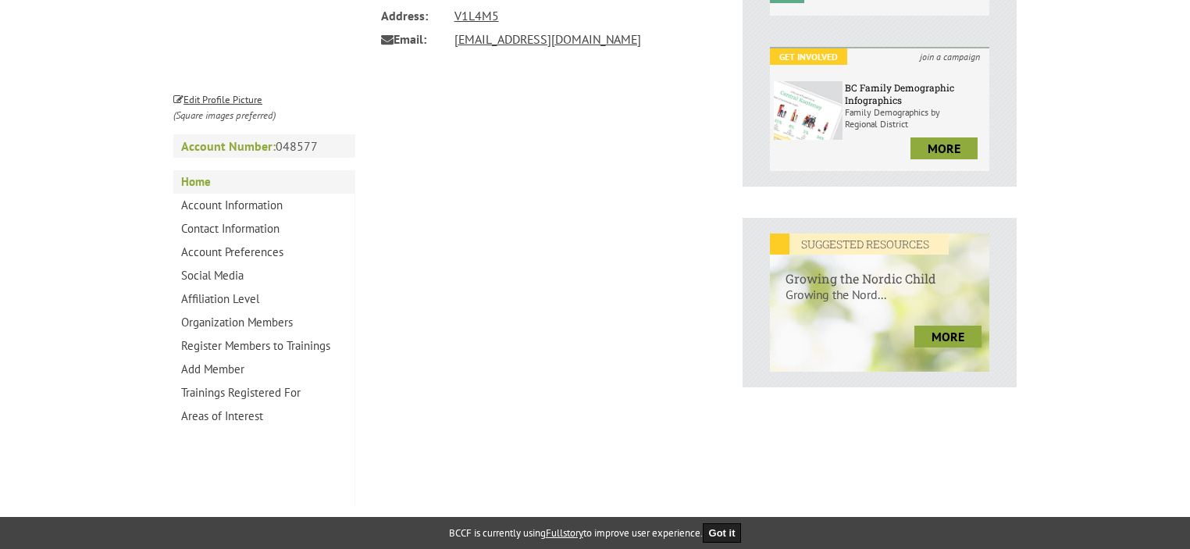  Describe the element at coordinates (949, 56) in the screenshot. I see `i: join a campaign` at that location.